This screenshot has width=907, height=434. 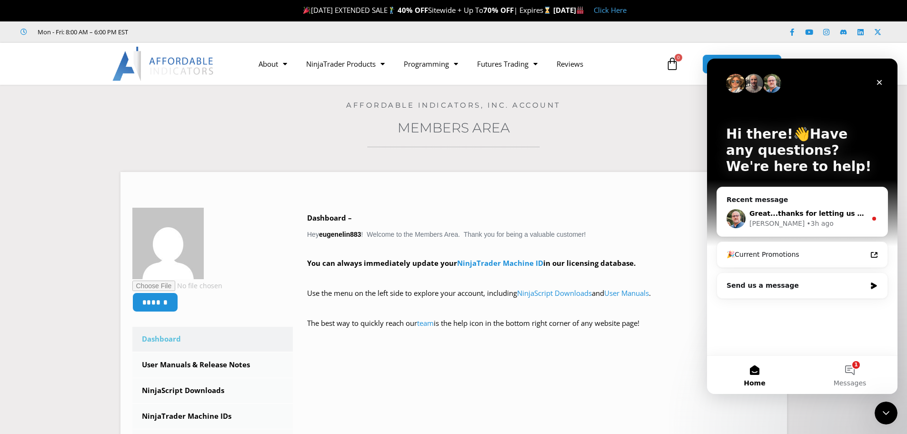 I want to click on div: • 3h ago, so click(x=113, y=165).